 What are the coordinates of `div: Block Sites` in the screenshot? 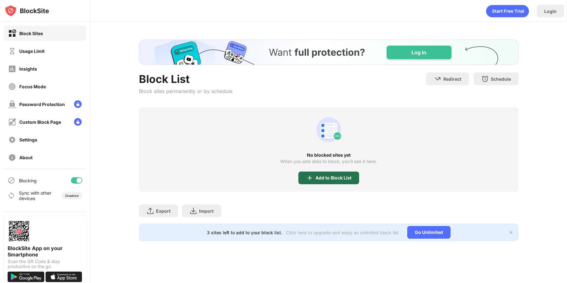 It's located at (31, 33).